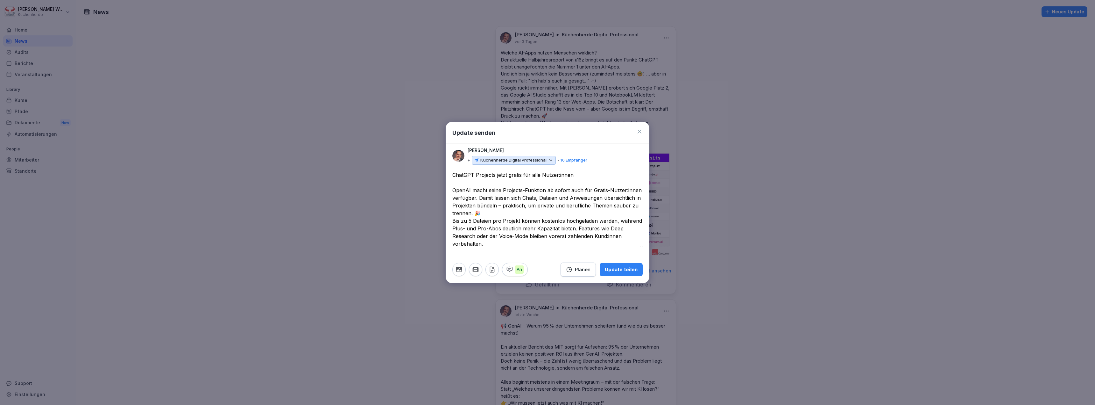 This screenshot has width=1095, height=405. I want to click on button: Planen, so click(578, 269).